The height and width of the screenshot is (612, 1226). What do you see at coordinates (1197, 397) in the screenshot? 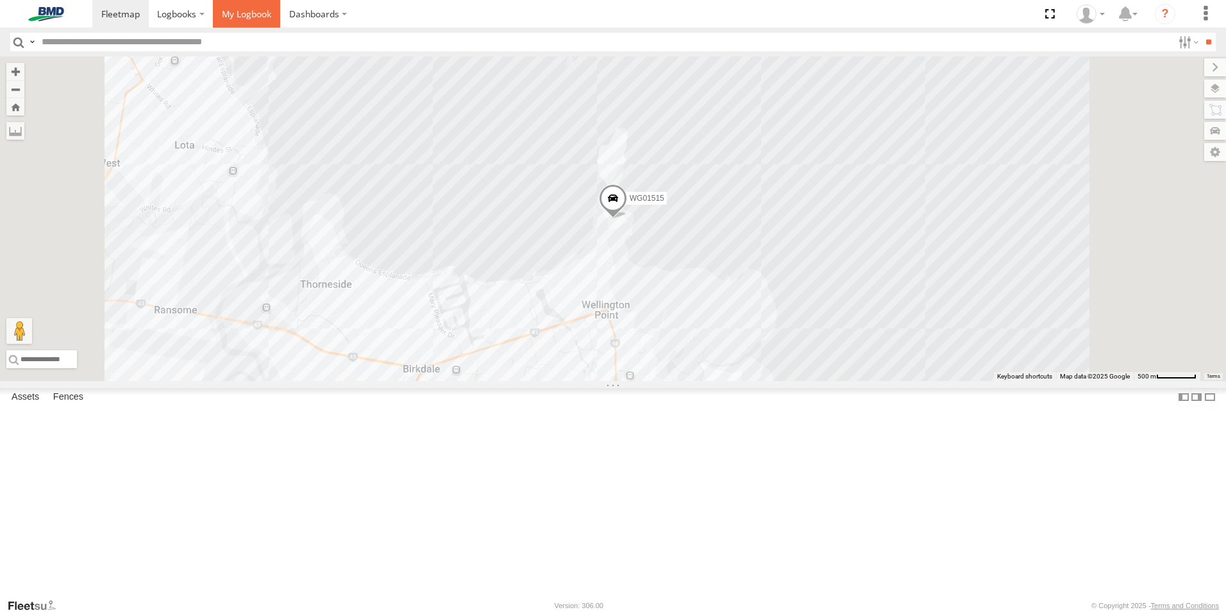
I see `label: Dock Summary Table to the Right` at bounding box center [1197, 397].